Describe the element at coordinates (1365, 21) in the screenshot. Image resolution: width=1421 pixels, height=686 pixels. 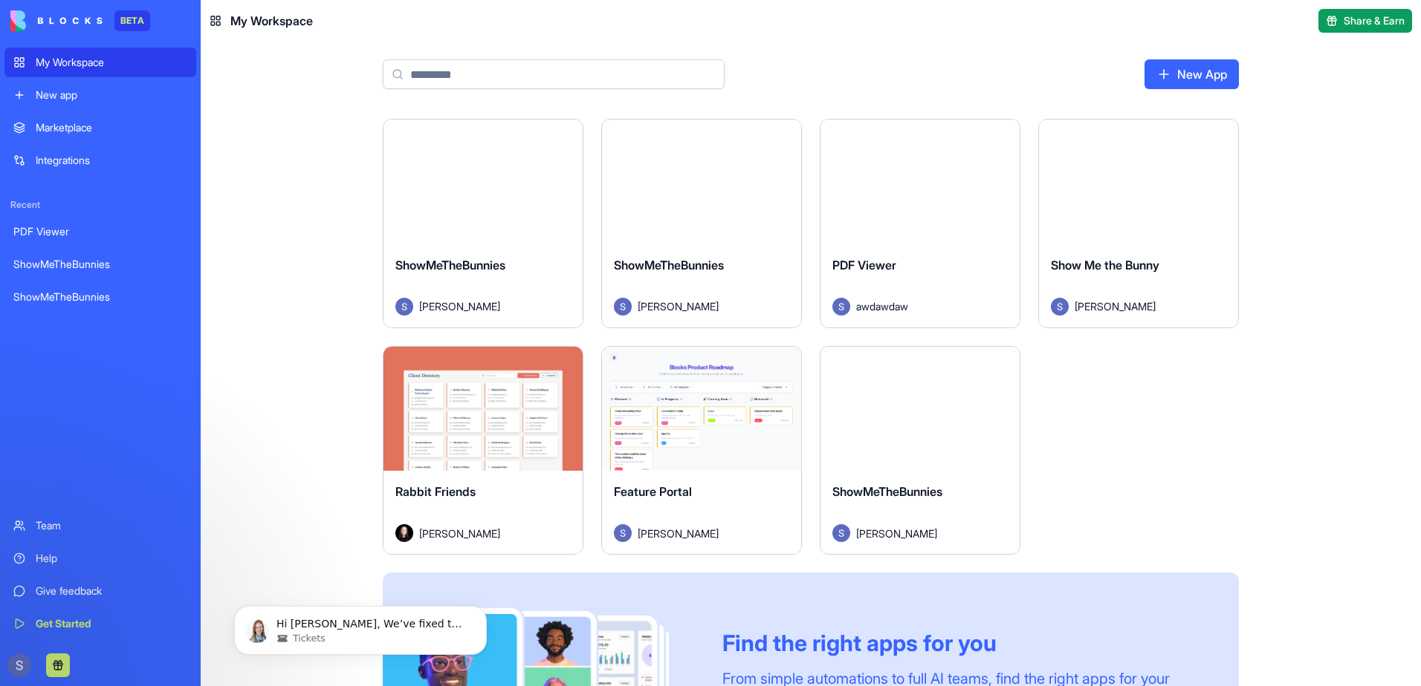
I see `button: Share & Earn` at that location.